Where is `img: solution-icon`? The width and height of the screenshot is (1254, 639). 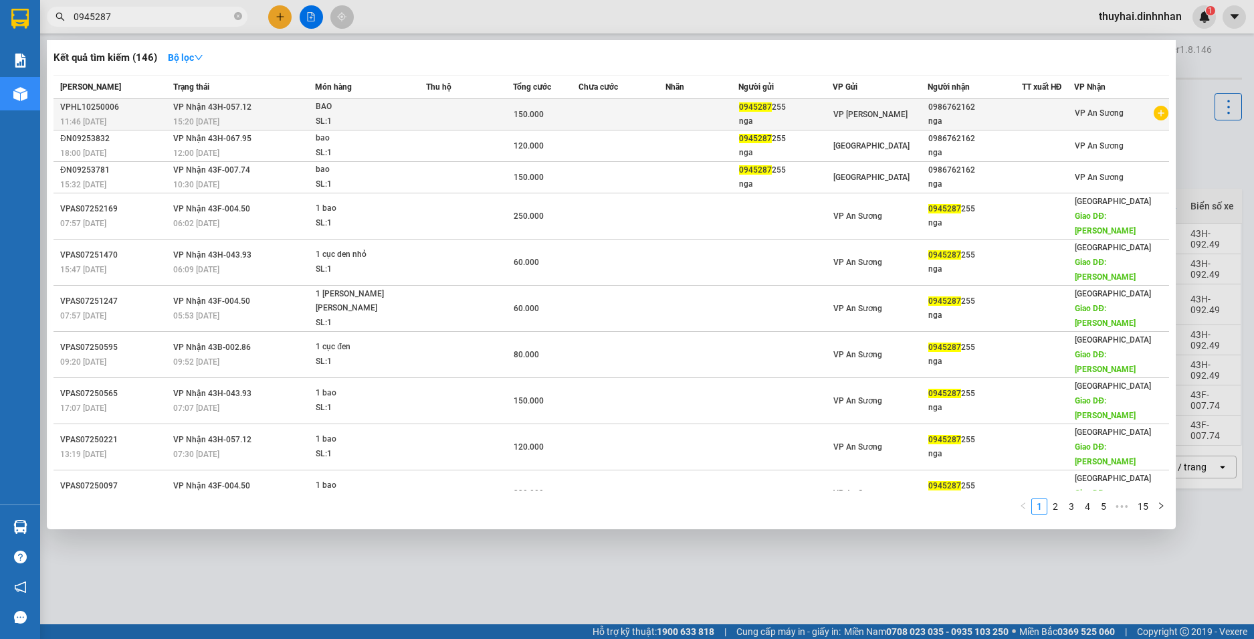 img: solution-icon is located at coordinates (20, 60).